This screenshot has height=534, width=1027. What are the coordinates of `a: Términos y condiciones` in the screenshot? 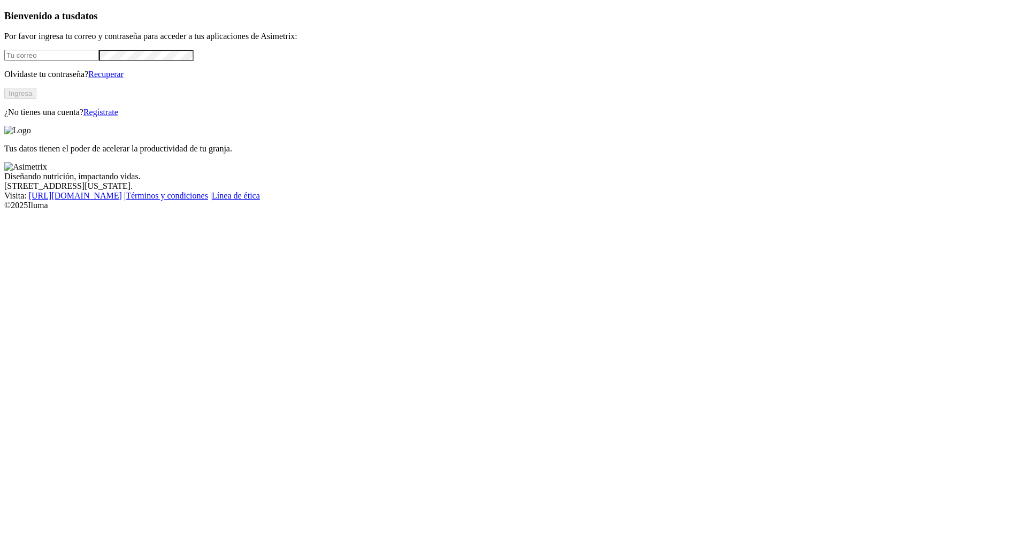 It's located at (167, 195).